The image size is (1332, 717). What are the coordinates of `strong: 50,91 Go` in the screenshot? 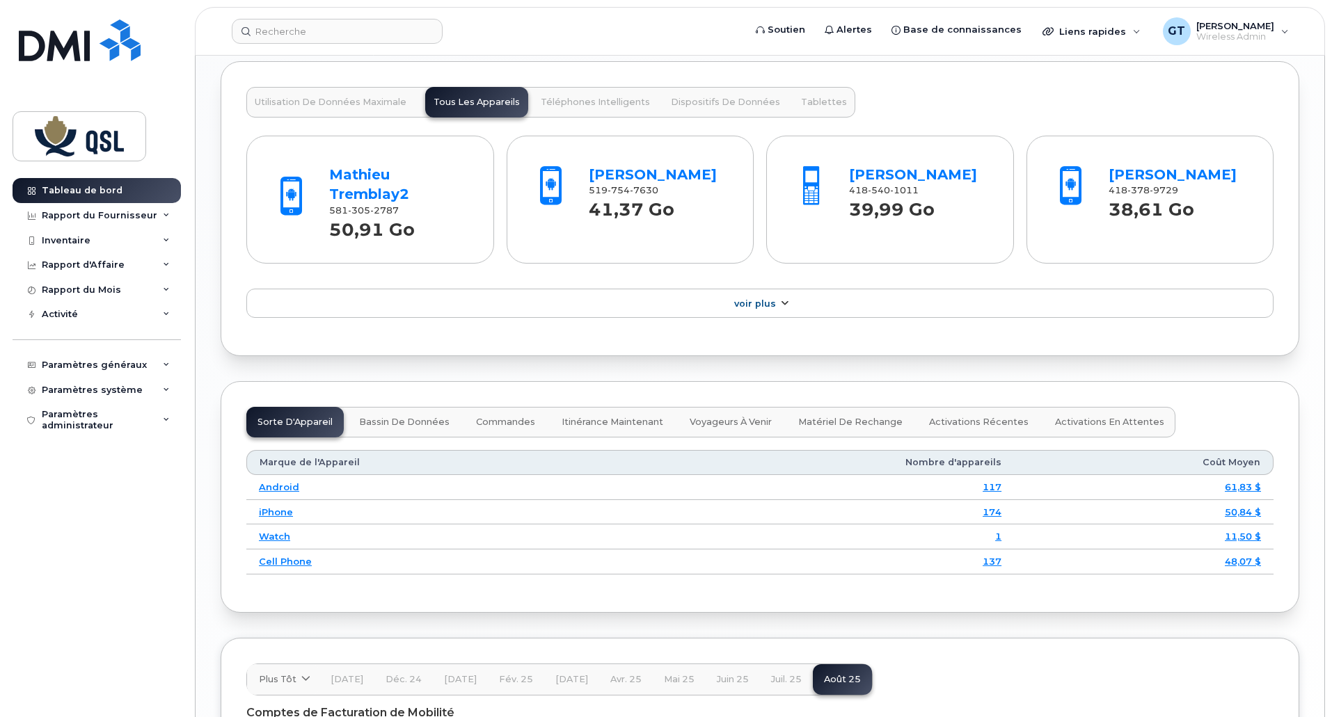 It's located at (372, 225).